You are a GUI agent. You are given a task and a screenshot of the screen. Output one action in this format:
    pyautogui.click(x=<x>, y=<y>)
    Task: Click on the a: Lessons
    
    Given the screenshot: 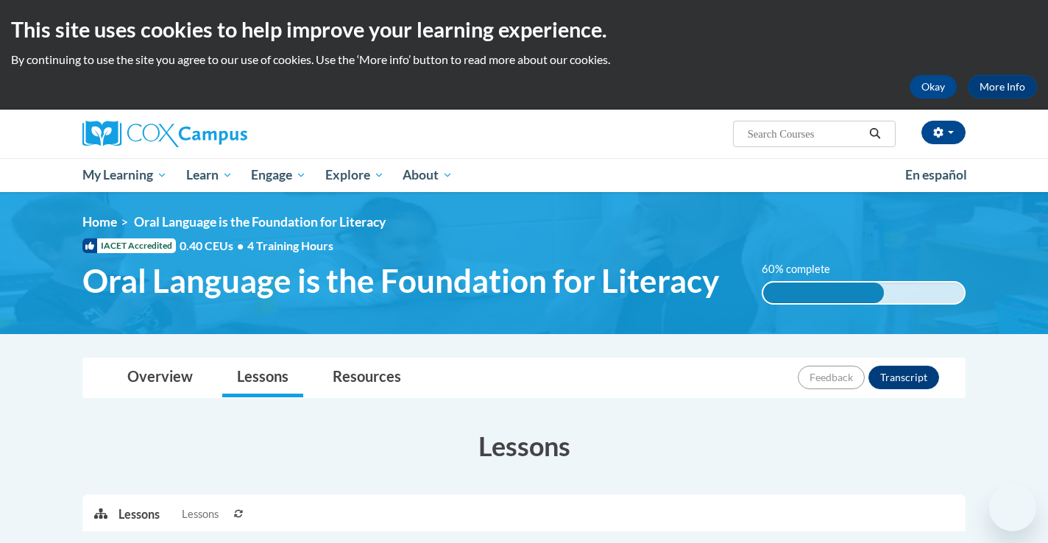 What is the action you would take?
    pyautogui.click(x=263, y=378)
    